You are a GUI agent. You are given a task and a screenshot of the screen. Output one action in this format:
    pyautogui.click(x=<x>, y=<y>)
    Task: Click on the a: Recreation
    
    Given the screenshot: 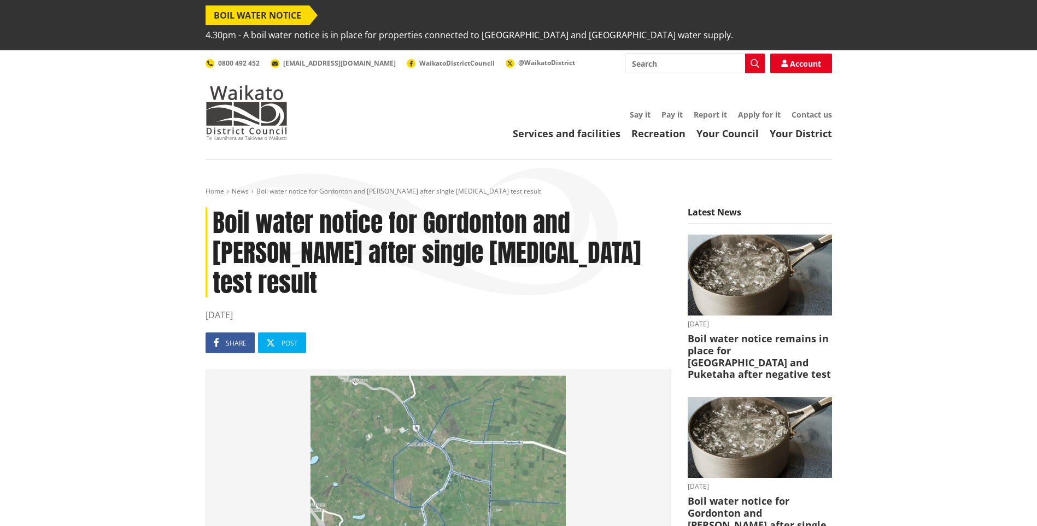 What is the action you would take?
    pyautogui.click(x=658, y=133)
    